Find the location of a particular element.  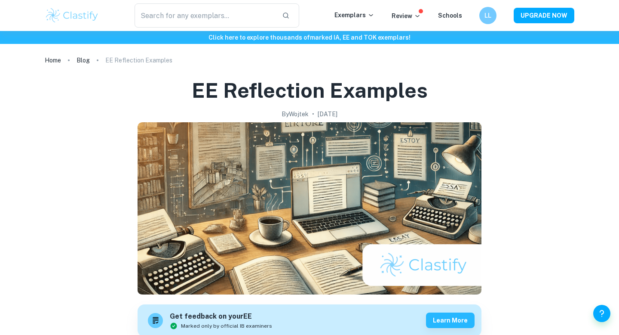

button: UPGRADE NOW is located at coordinates (544, 15).